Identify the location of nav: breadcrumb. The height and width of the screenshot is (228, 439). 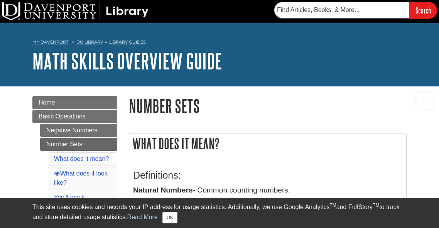
(219, 43).